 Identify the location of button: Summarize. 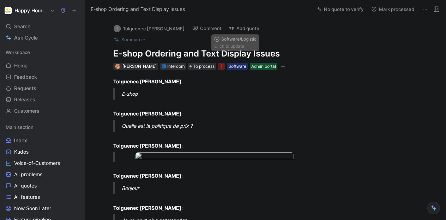
(130, 40).